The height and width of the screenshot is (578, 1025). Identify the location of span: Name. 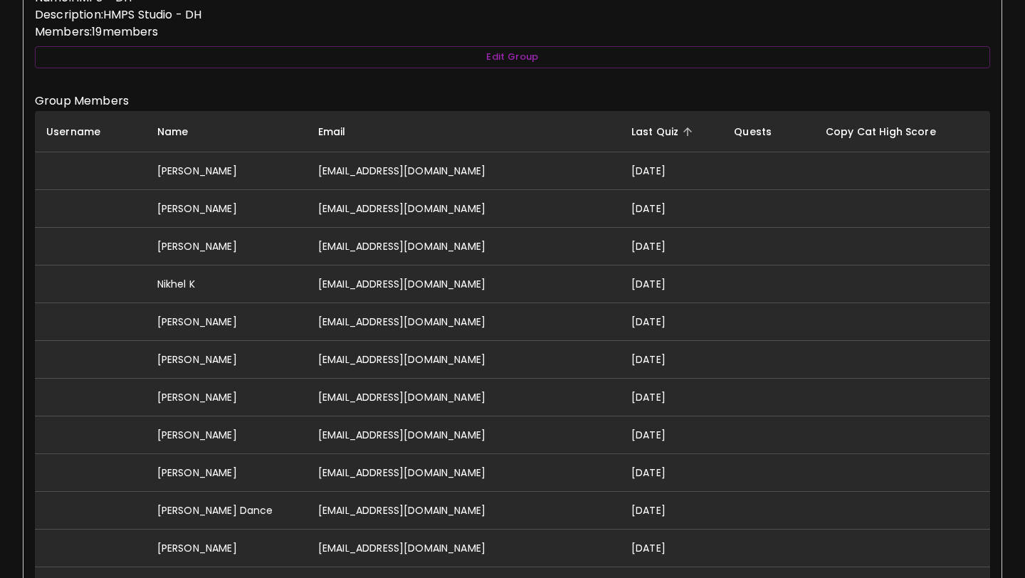
(182, 132).